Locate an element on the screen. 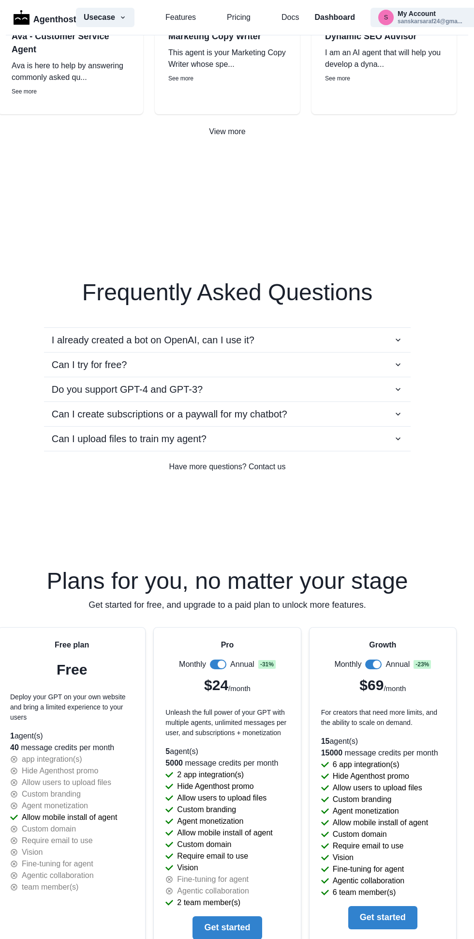  p: Unleash the full power of your GPT with multiple agents, unlimited messages per user, and subscri... is located at coordinates (227, 722).